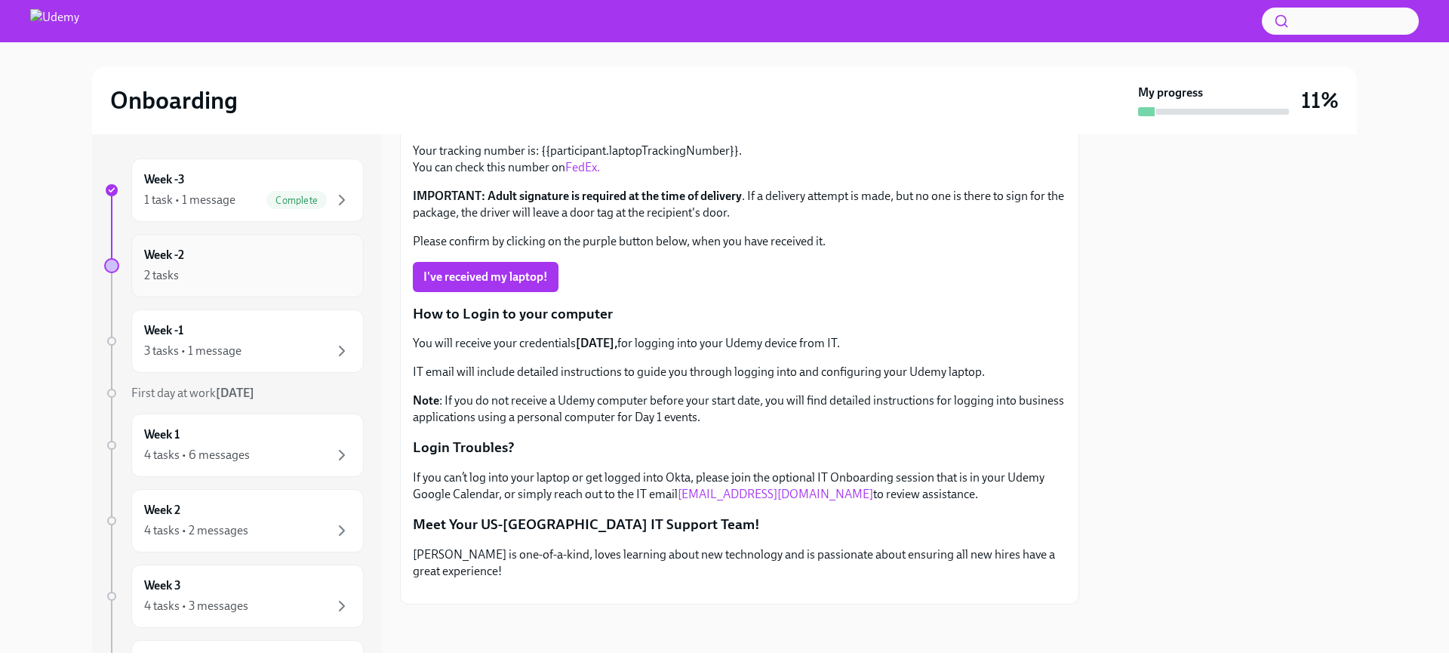 This screenshot has height=668, width=1449. Describe the element at coordinates (164, 331) in the screenshot. I see `h6: Week -1` at that location.